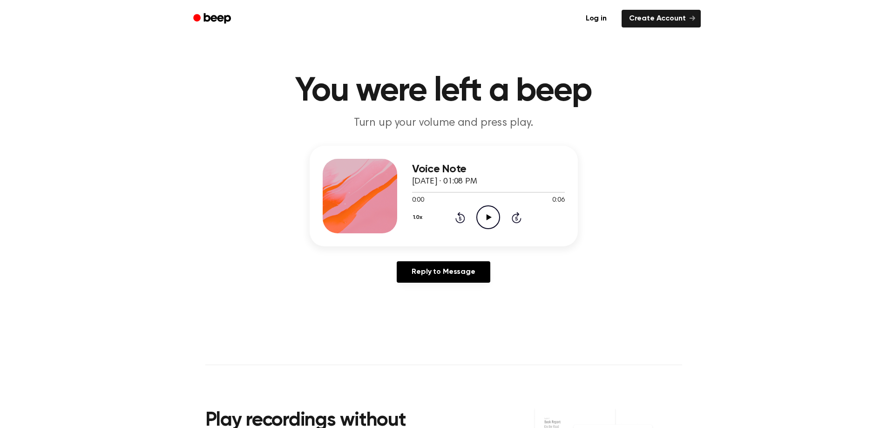  What do you see at coordinates (419, 218) in the screenshot?
I see `button: 1.0x` at bounding box center [419, 218].